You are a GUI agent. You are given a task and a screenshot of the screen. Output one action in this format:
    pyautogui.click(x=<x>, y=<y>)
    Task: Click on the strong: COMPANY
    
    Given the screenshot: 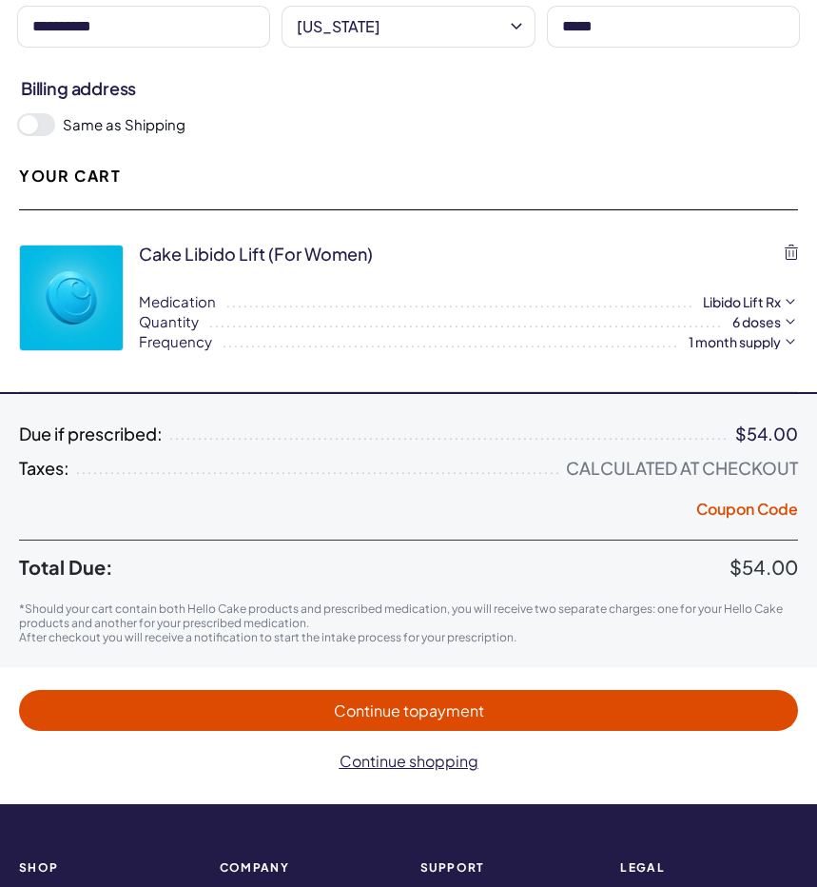 What is the action you would take?
    pyautogui.click(x=308, y=867)
    